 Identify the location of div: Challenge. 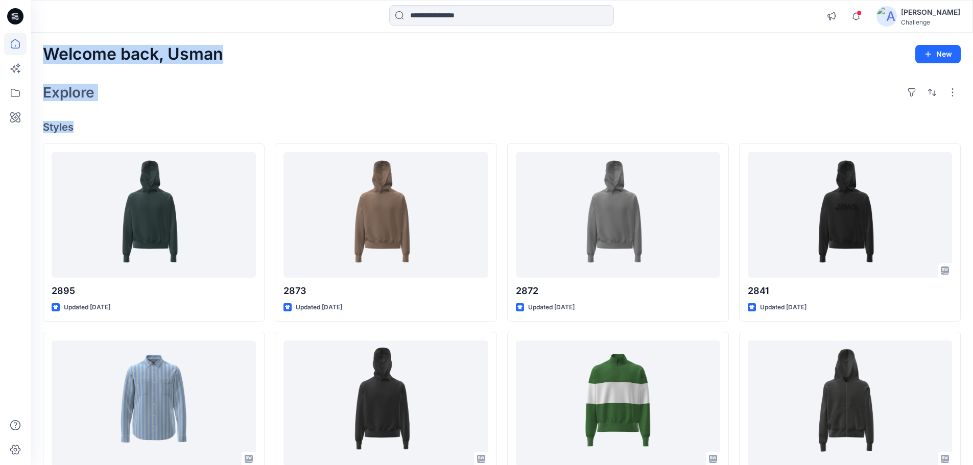
(930, 22).